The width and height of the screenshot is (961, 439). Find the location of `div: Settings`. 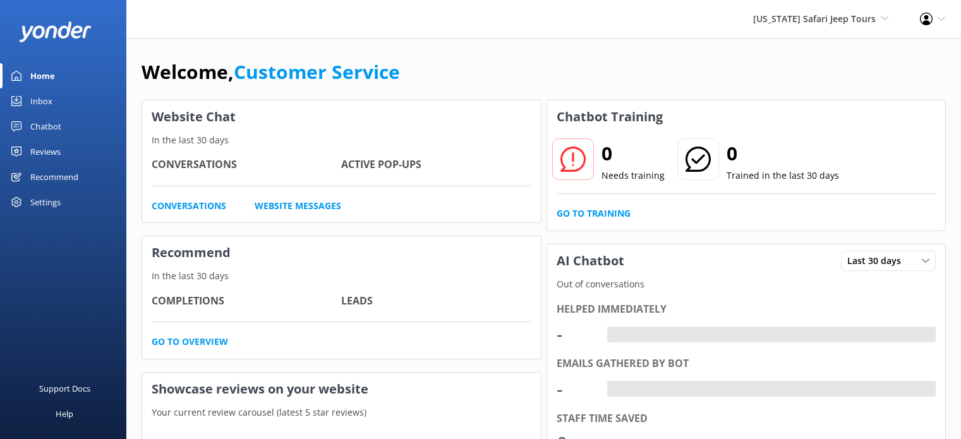

div: Settings is located at coordinates (45, 202).